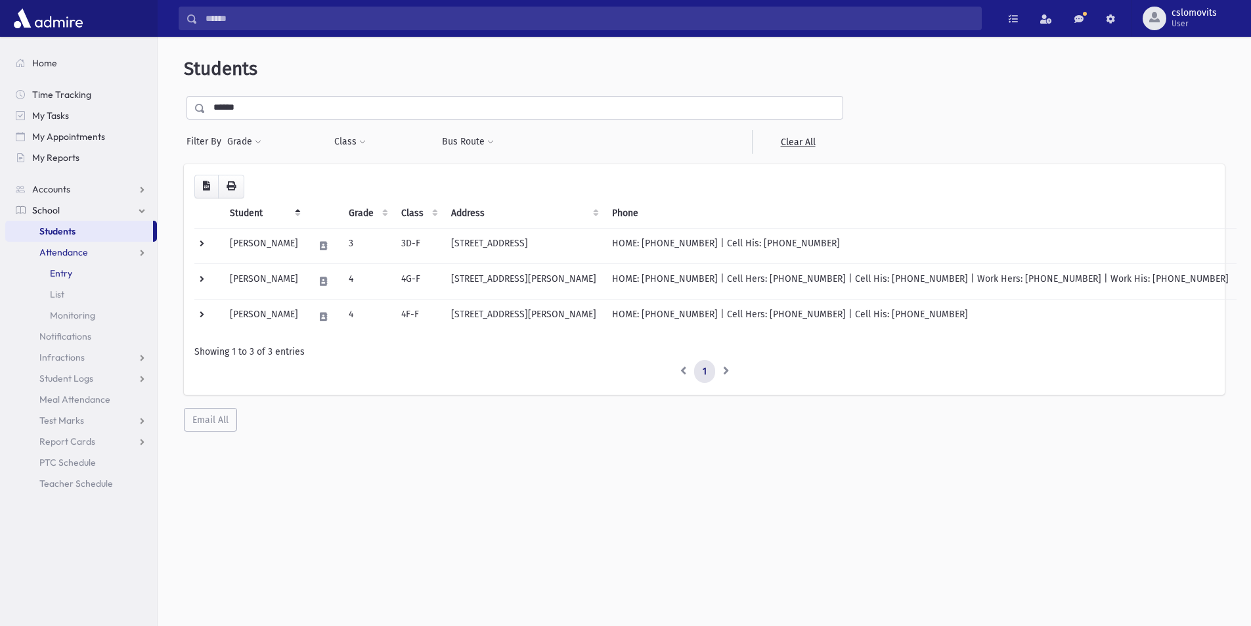 The width and height of the screenshot is (1251, 626). Describe the element at coordinates (65, 336) in the screenshot. I see `span: Notifications` at that location.